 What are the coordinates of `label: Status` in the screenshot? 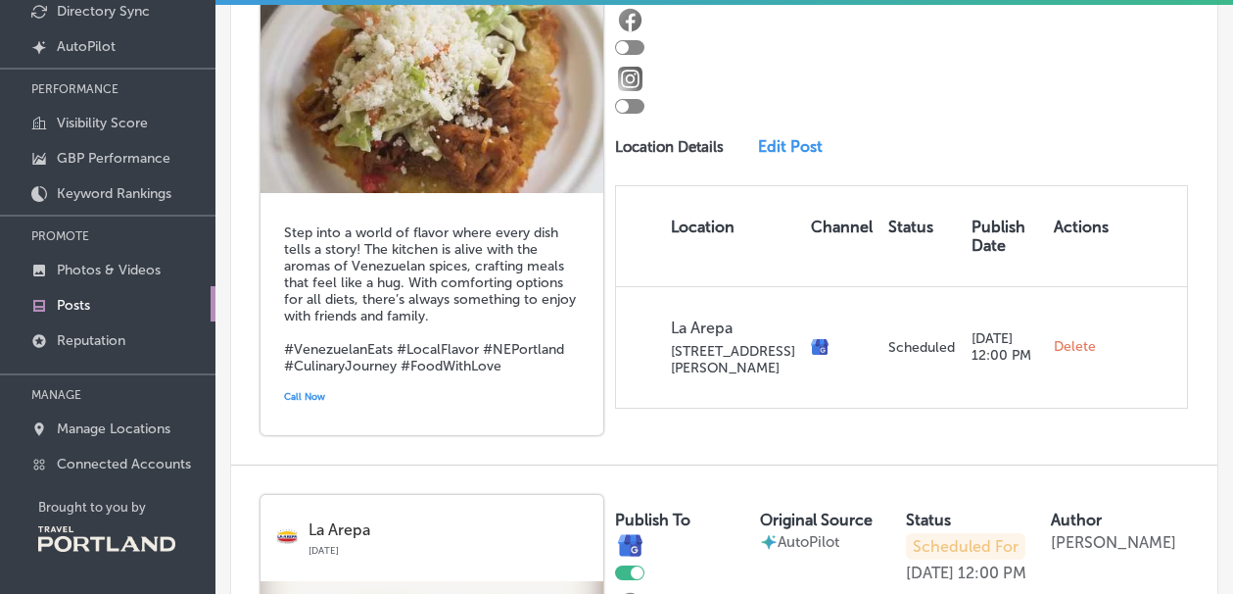 It's located at (929, 519).